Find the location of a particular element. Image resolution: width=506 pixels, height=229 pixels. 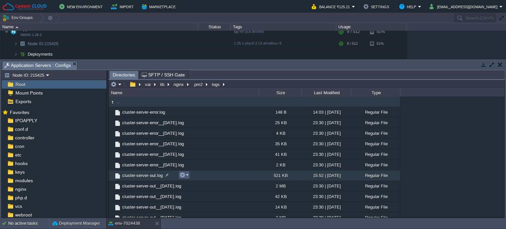

button: nginx is located at coordinates (179, 84).